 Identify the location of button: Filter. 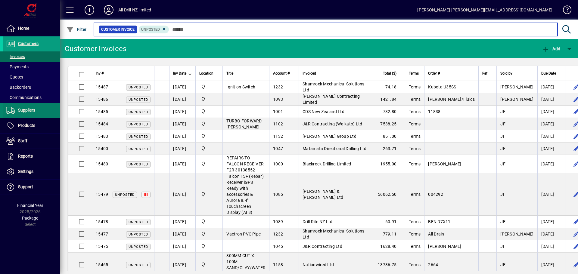
(76, 29).